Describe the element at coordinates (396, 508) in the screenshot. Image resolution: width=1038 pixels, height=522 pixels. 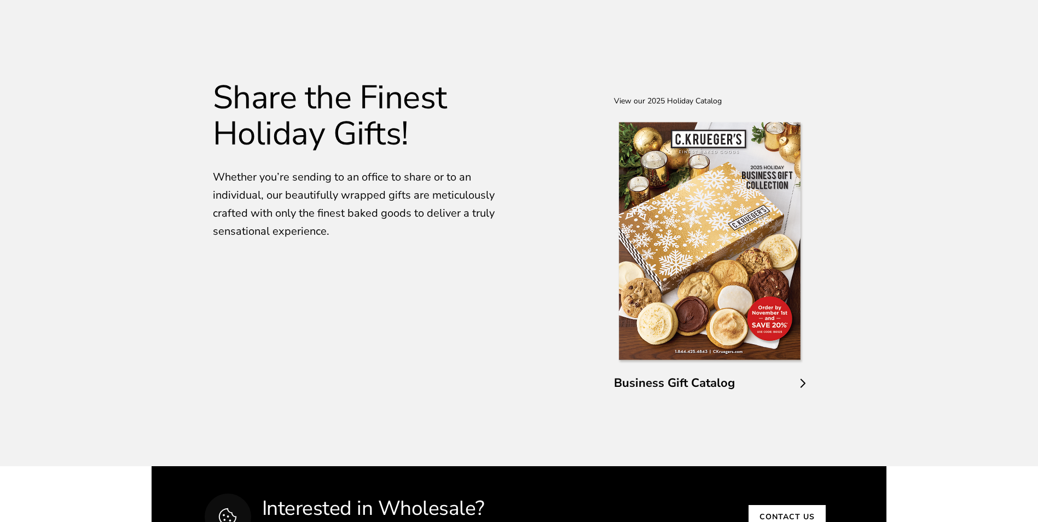
I see `h2: Interested in Wholesale?` at that location.